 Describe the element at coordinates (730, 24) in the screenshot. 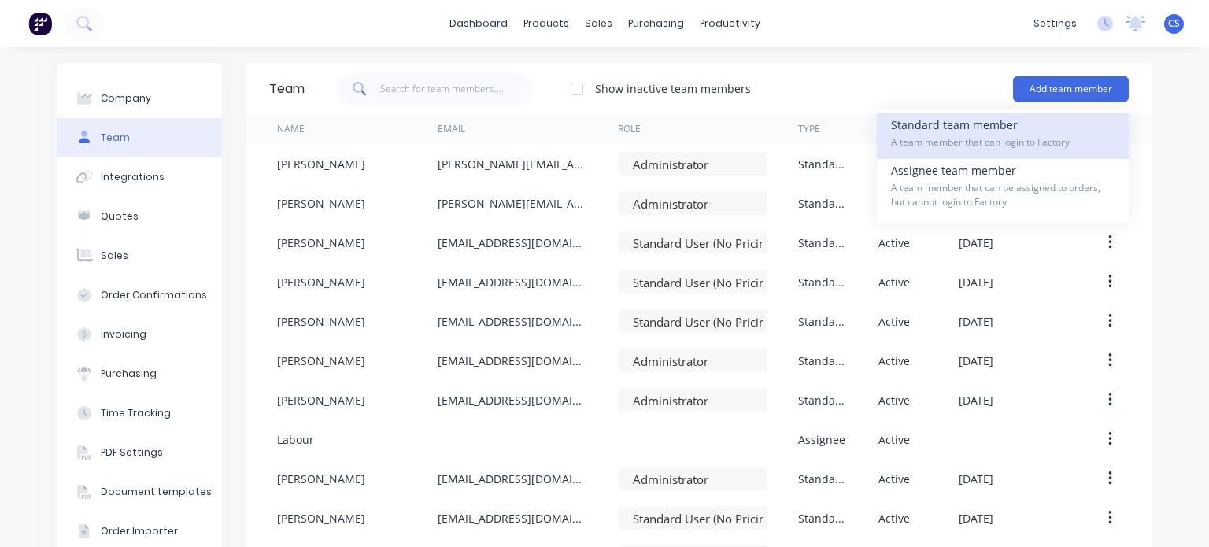

I see `div: productivity` at that location.